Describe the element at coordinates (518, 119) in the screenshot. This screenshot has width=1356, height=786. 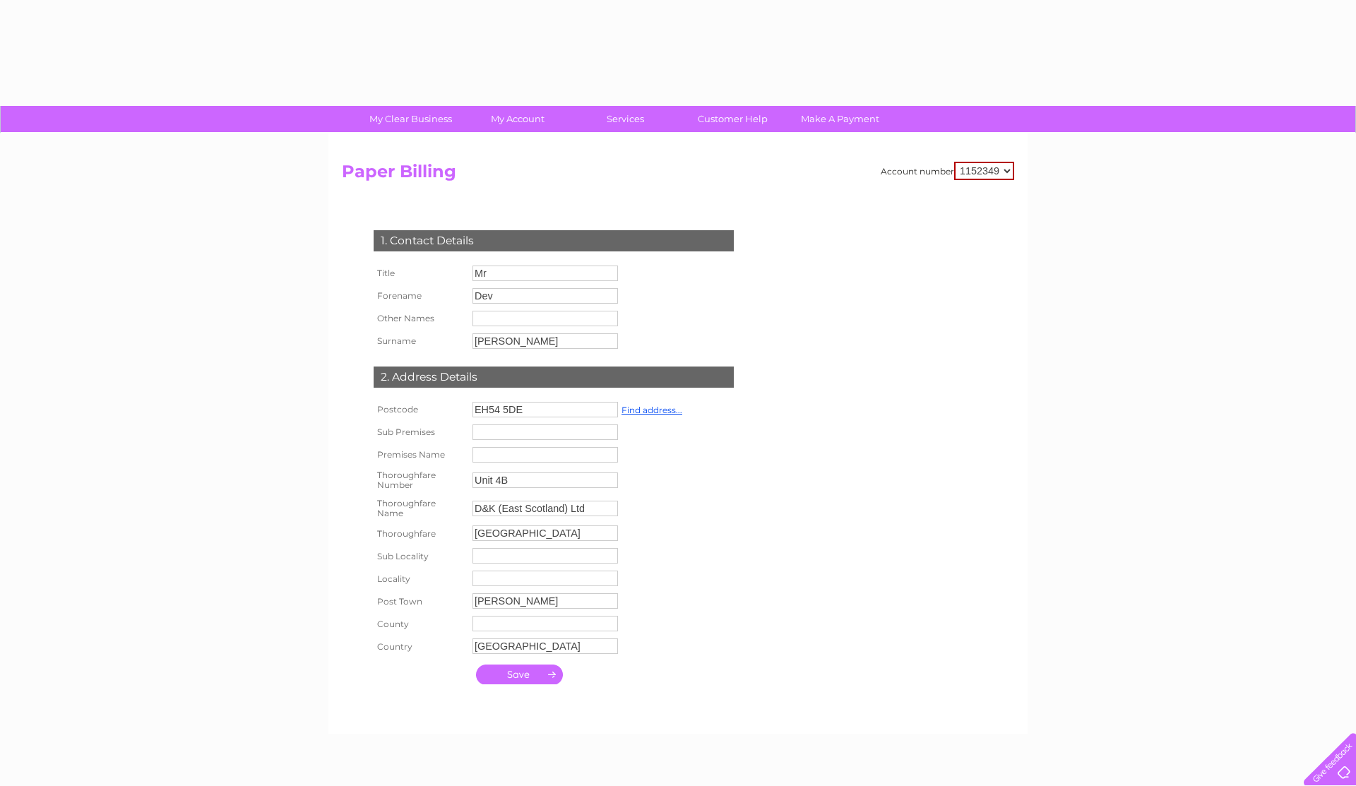
I see `a: My Account` at that location.